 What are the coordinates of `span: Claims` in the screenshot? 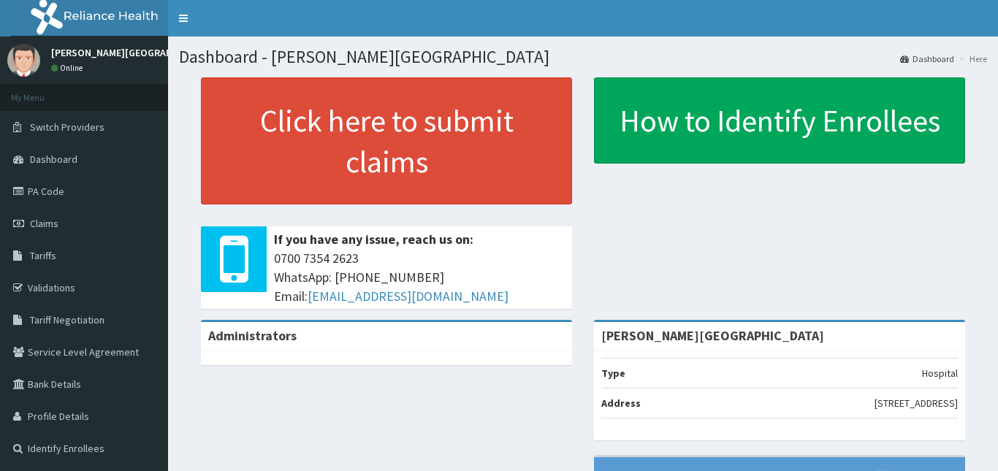 It's located at (44, 223).